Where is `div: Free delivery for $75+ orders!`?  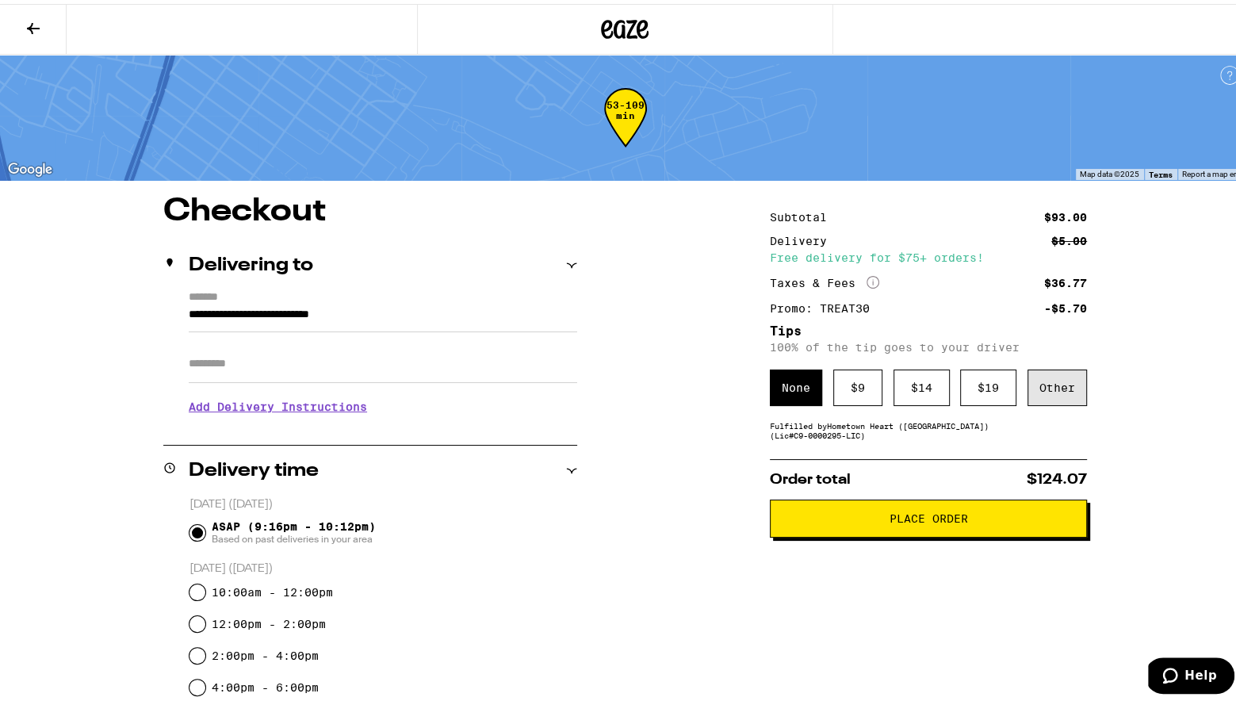
div: Free delivery for $75+ orders! is located at coordinates (929, 254).